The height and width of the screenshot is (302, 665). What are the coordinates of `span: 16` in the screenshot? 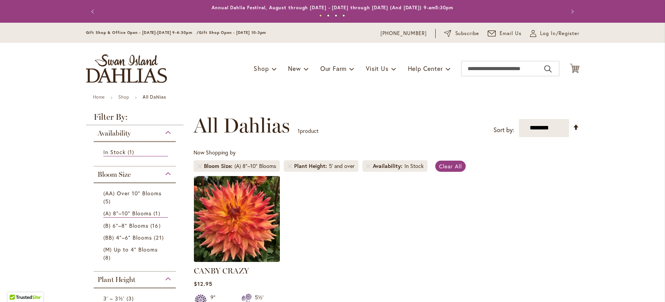 It's located at (156, 225).